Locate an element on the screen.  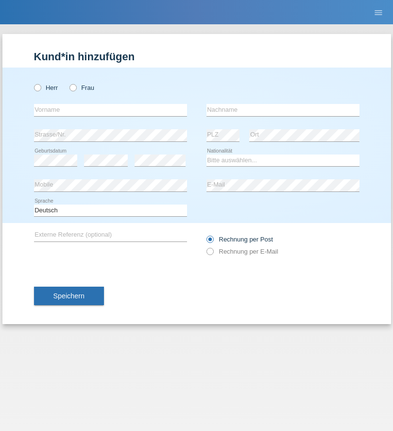
label: Rechnung per E-Mail is located at coordinates (243, 251).